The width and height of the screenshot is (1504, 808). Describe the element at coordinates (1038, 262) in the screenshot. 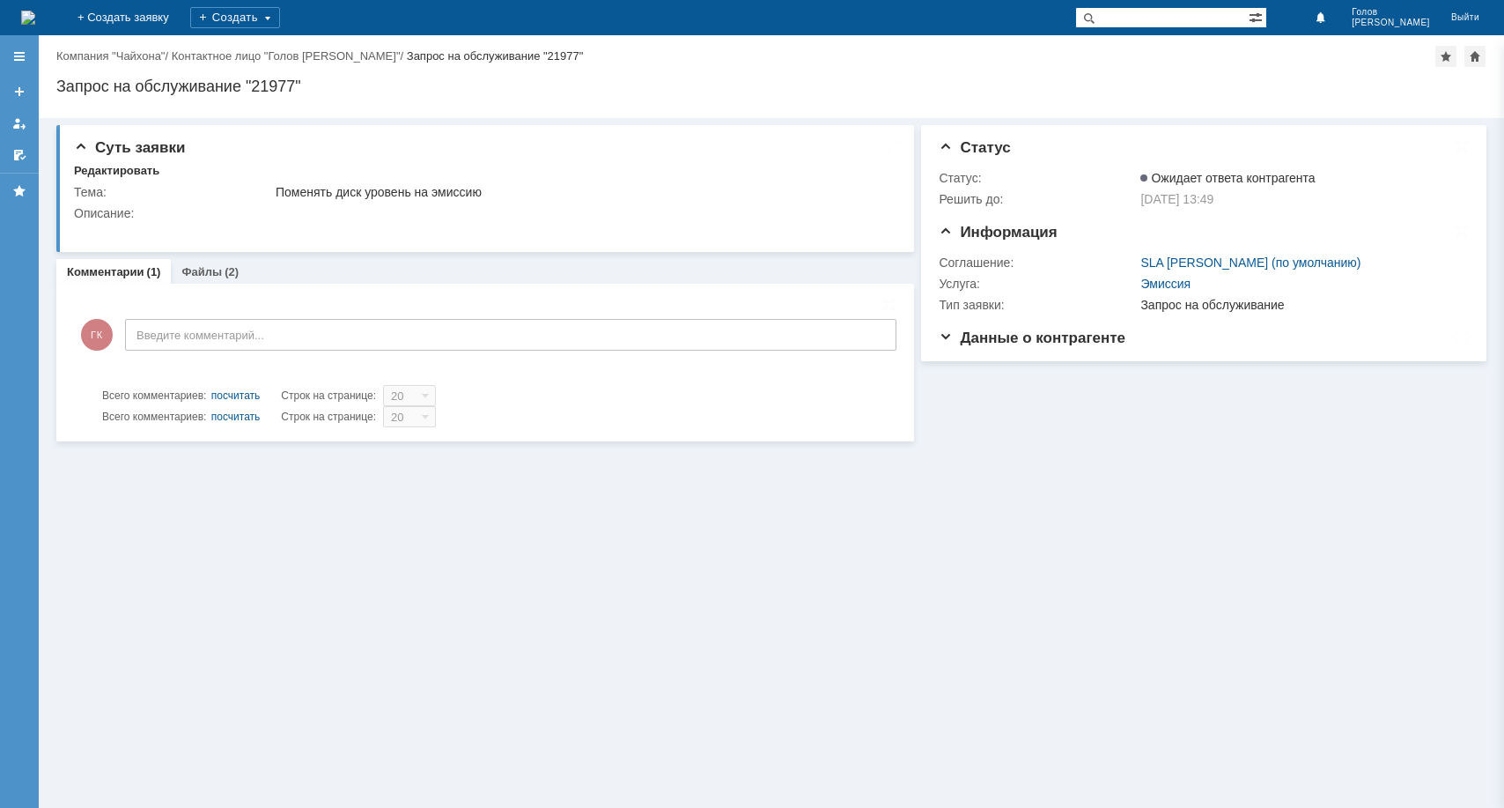

I see `div: Соглашение:` at that location.